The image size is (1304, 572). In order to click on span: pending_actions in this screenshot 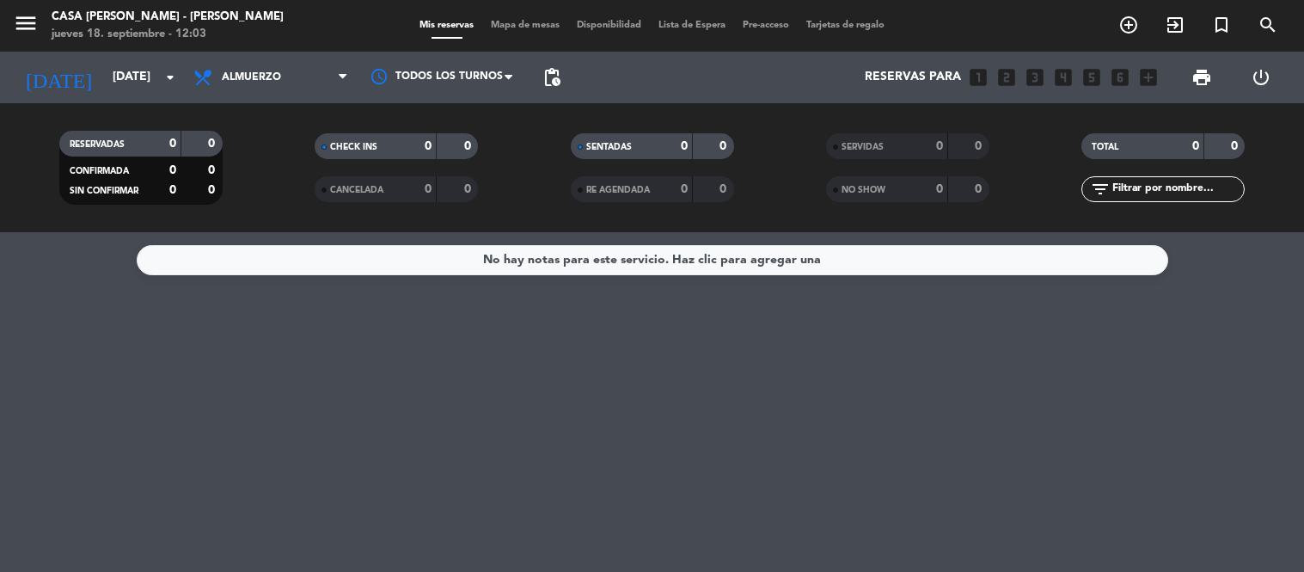, I will do `click(552, 77)`.